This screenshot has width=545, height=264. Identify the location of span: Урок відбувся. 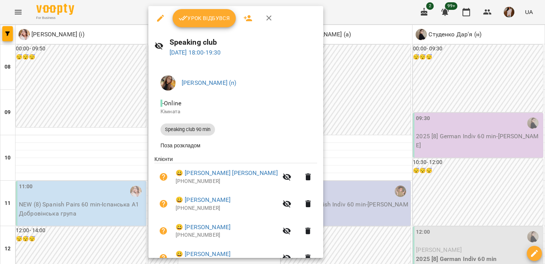
(204, 18).